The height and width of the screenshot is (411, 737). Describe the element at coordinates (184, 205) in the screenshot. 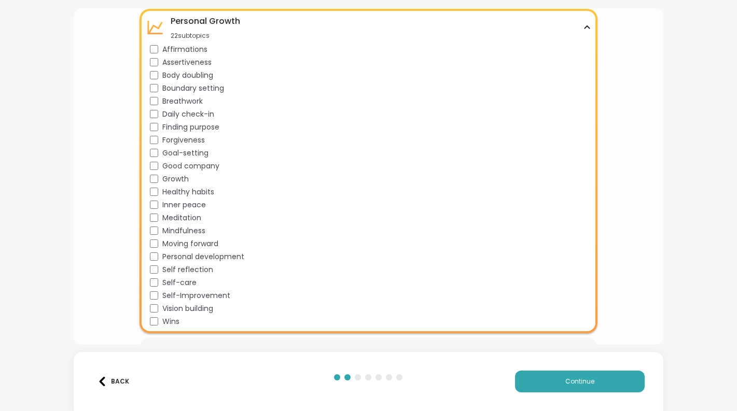

I see `span: Inner peace` at that location.